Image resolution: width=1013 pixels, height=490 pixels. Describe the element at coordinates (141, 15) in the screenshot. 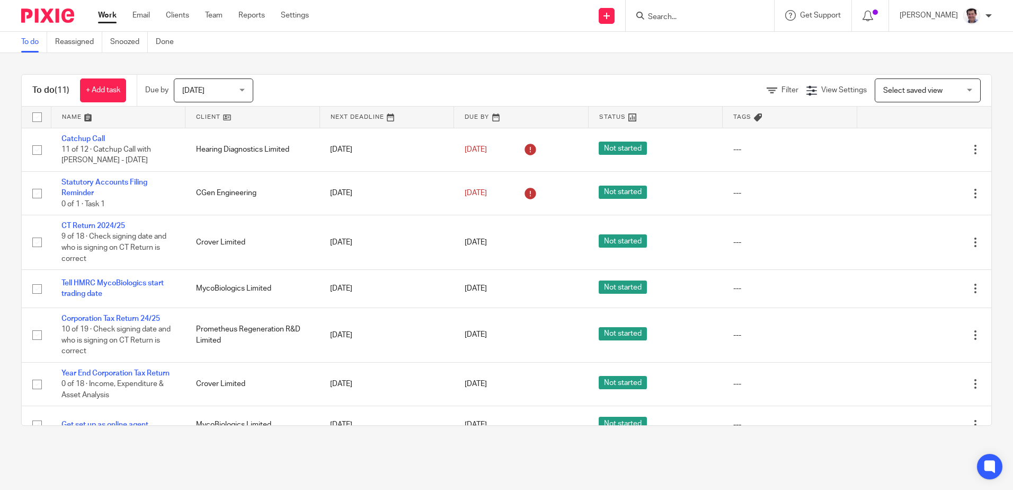

I see `a: Email` at that location.